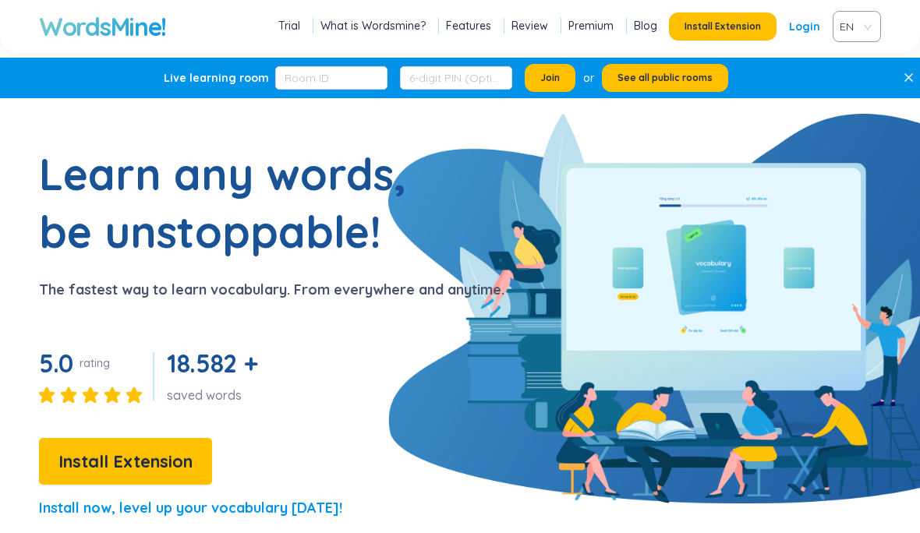 This screenshot has width=920, height=533. Describe the element at coordinates (102, 26) in the screenshot. I see `a: WordsMine!` at that location.